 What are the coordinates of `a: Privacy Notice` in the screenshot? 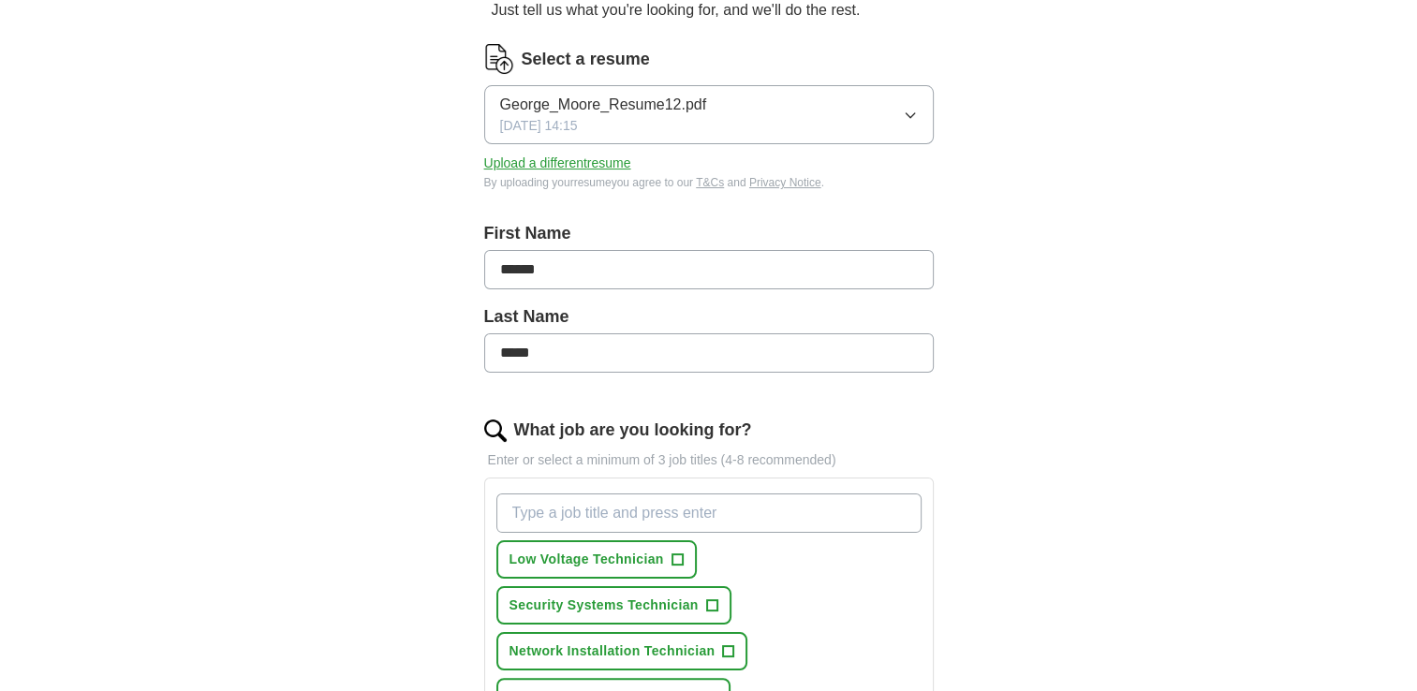 It's located at (785, 183).